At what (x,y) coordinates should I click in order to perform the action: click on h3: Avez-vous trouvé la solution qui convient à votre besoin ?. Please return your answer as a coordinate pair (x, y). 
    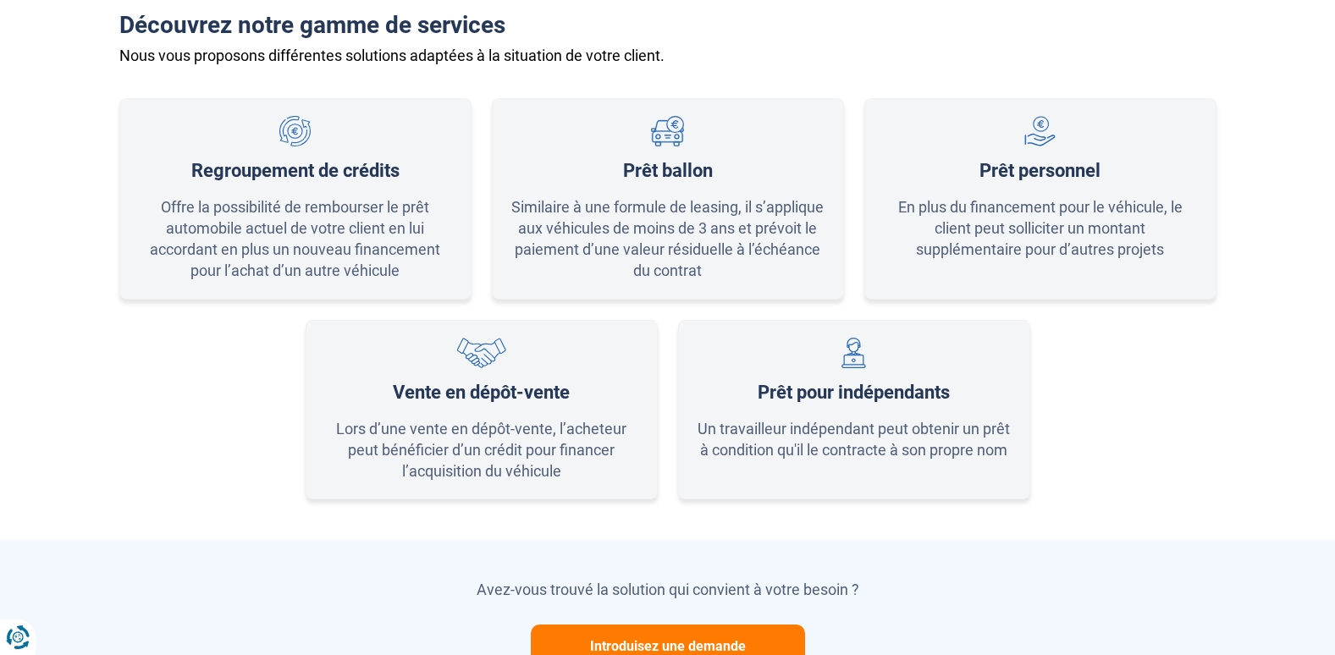
    Looking at the image, I should click on (668, 590).